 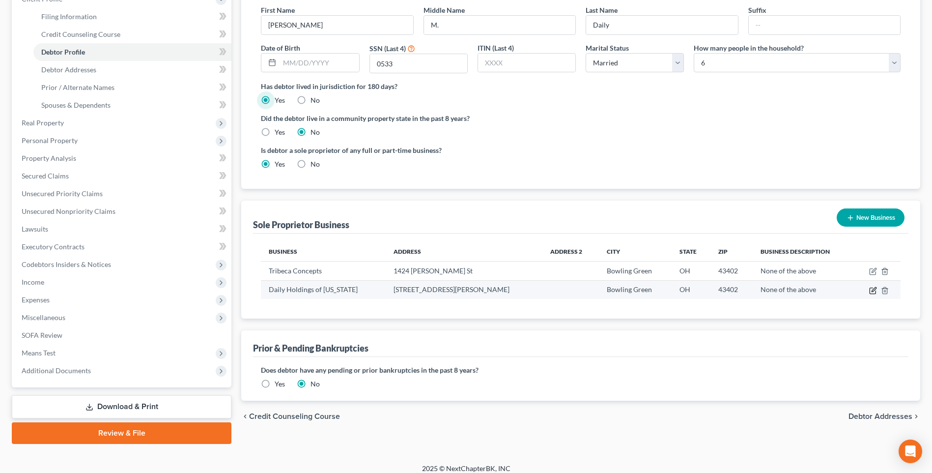 What do you see at coordinates (607, 48) in the screenshot?
I see `label: Marital Status` at bounding box center [607, 48].